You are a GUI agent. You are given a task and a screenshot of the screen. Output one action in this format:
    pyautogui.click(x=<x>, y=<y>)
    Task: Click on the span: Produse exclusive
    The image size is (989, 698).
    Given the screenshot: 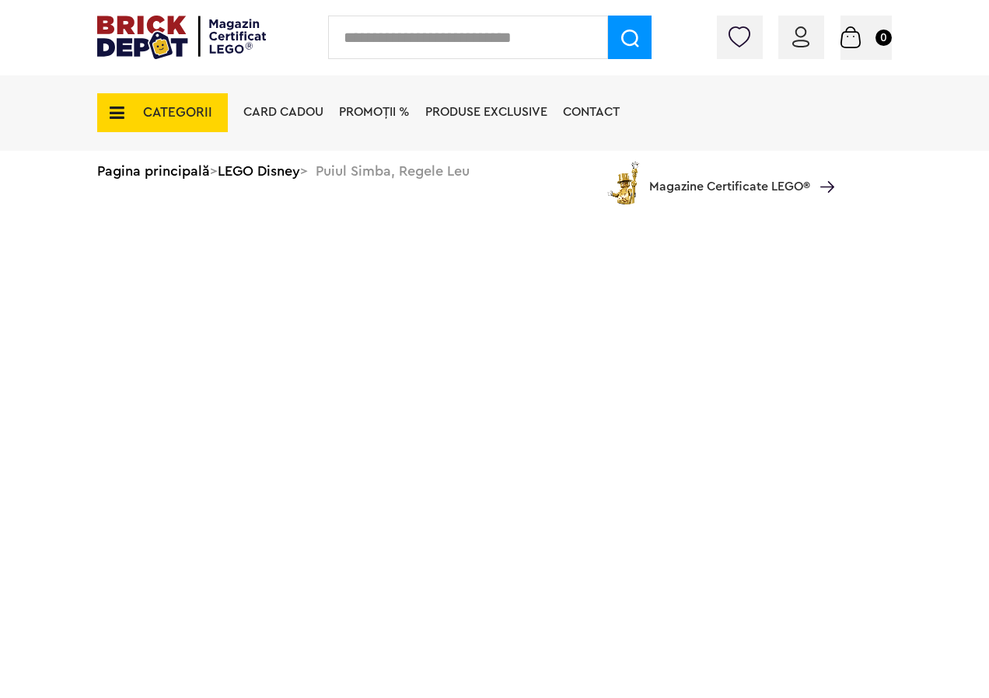 What is the action you would take?
    pyautogui.click(x=486, y=112)
    